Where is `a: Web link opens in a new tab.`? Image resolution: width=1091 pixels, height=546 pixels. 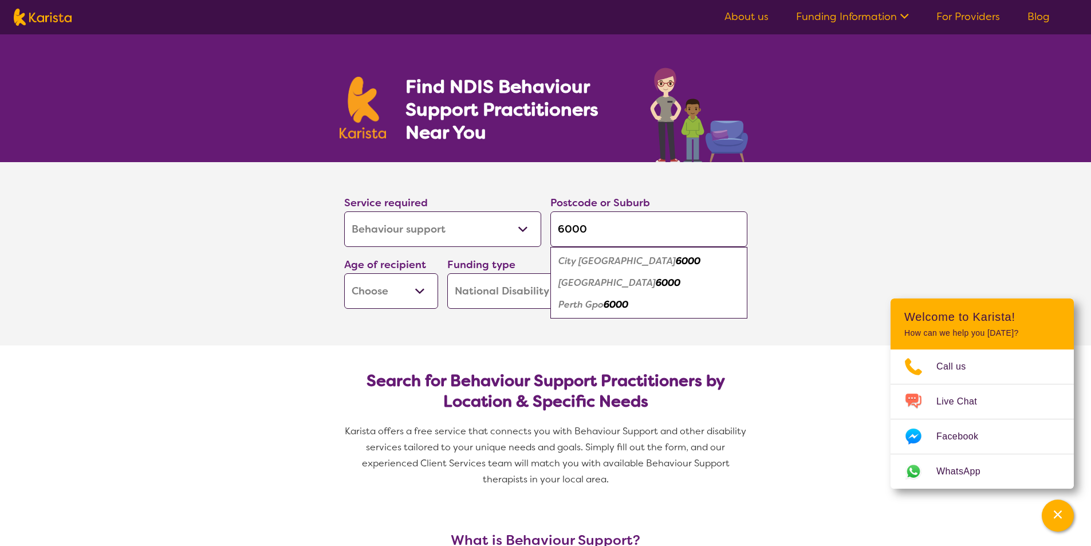
a: Web link opens in a new tab. is located at coordinates (982, 471).